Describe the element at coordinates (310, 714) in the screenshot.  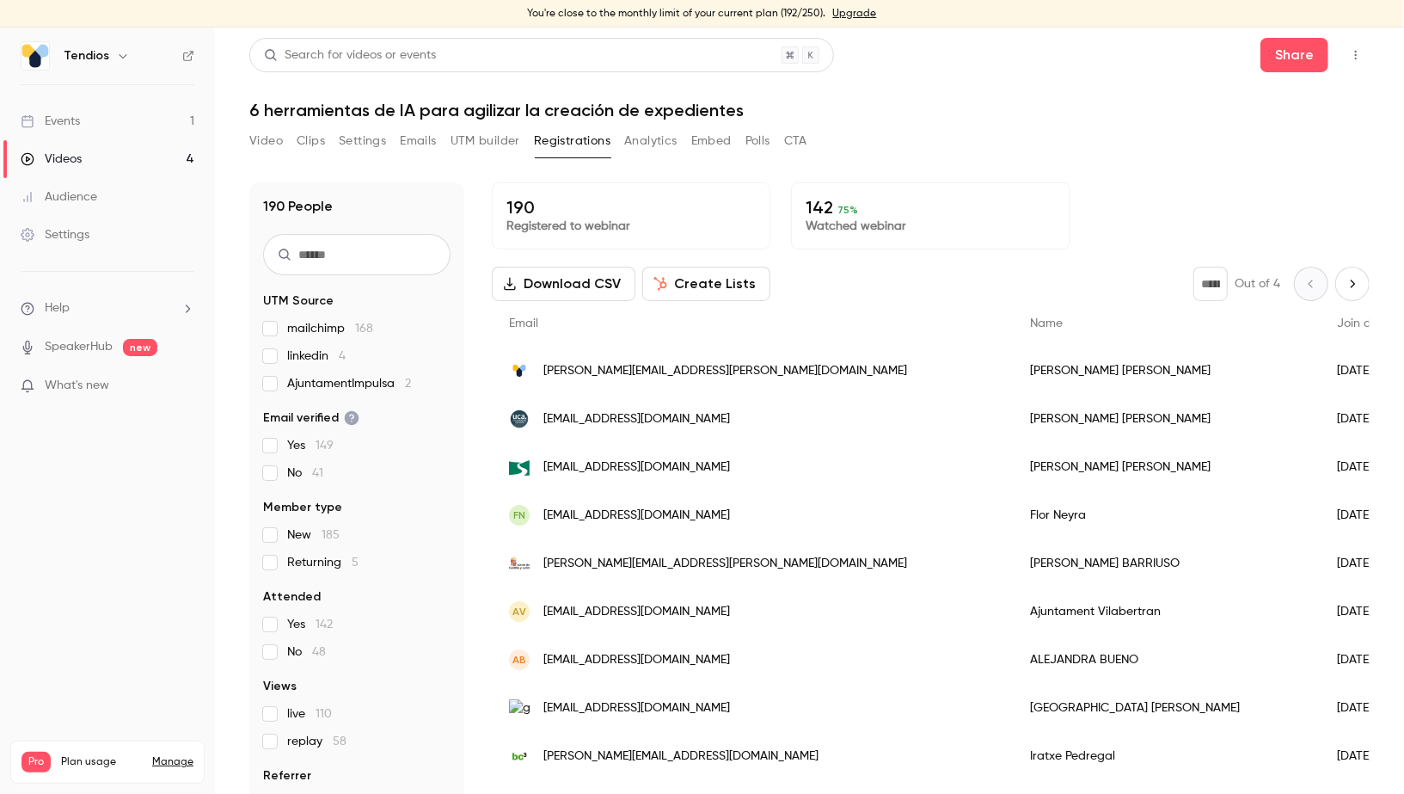
I see `span: live` at that location.